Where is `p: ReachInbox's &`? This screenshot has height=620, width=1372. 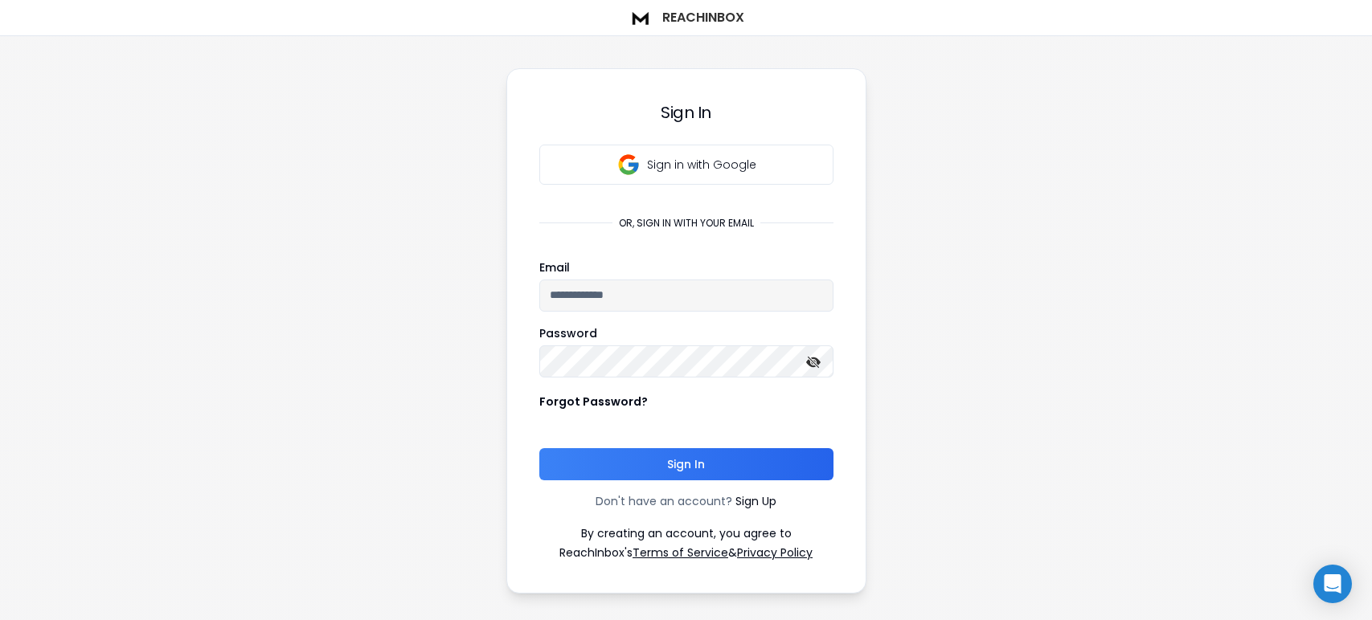
p: ReachInbox's & is located at coordinates (685, 553).